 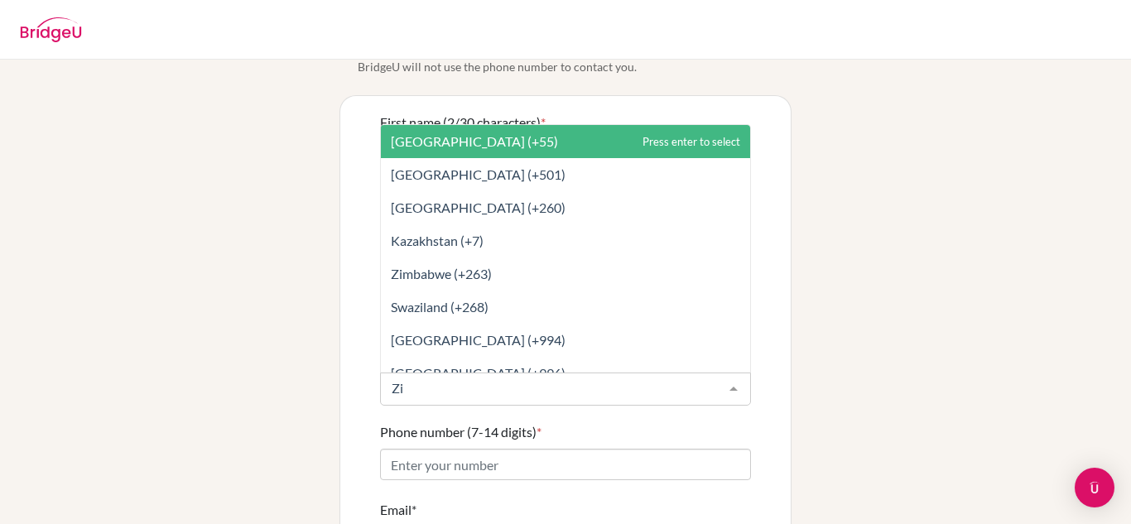 What do you see at coordinates (1094, 487) in the screenshot?
I see `div: Open Intercom Messenger` at bounding box center [1094, 487].